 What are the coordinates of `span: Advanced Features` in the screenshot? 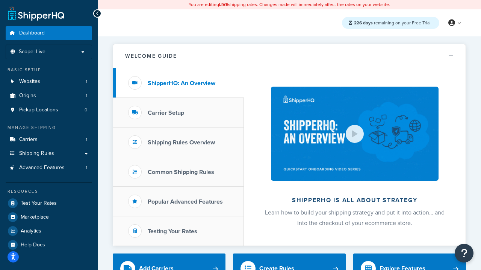 It's located at (42, 168).